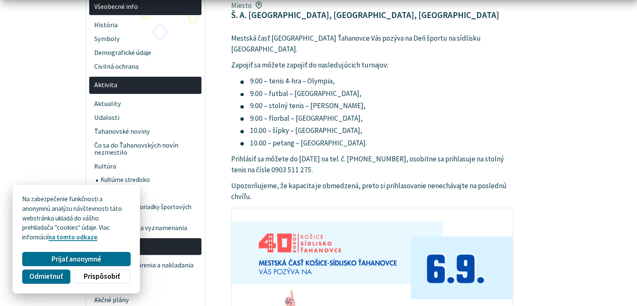 This screenshot has height=306, width=637. Describe the element at coordinates (145, 286) in the screenshot. I see `span: Dotácie` at that location.